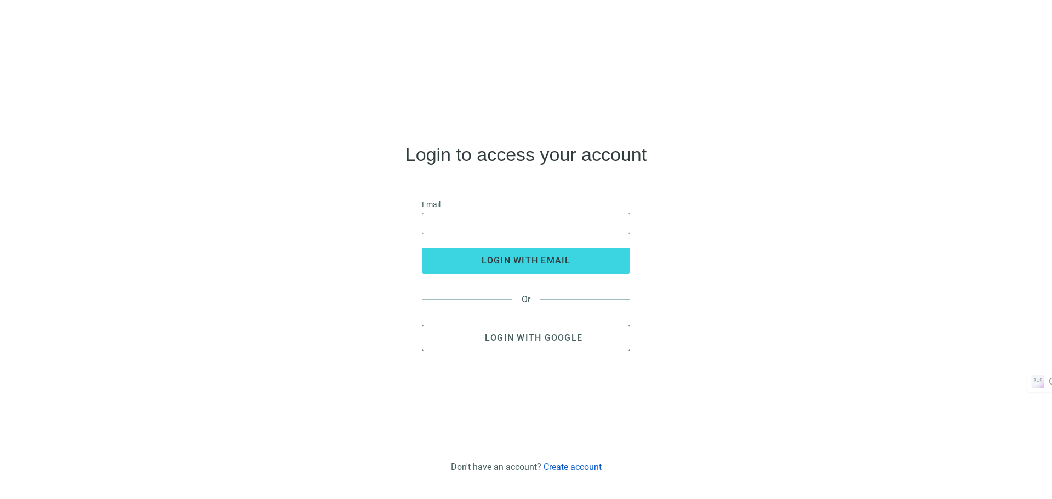 This screenshot has width=1052, height=499. What do you see at coordinates (573, 467) in the screenshot?
I see `a: Create account` at bounding box center [573, 467].